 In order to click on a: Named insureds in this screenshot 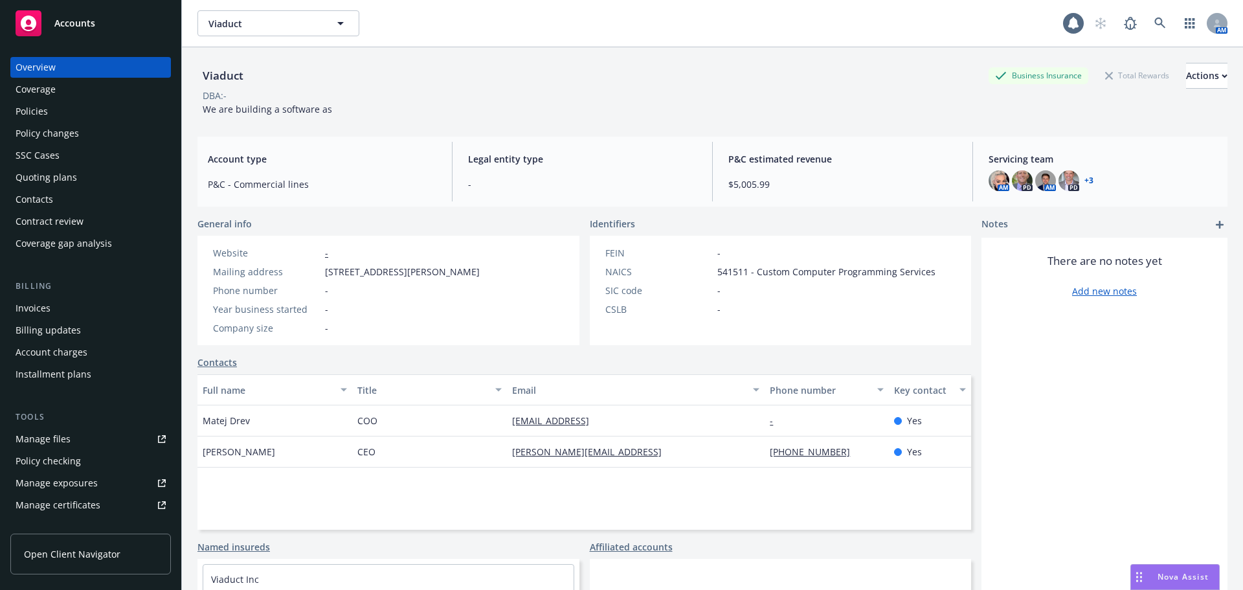, I will do `click(234, 547)`.